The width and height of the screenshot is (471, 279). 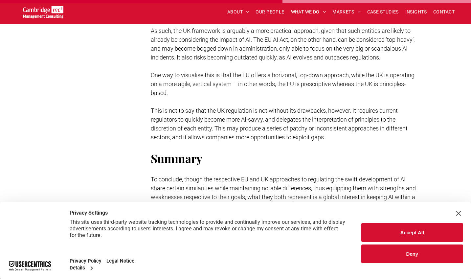 What do you see at coordinates (176, 158) in the screenshot?
I see `span: Summary` at bounding box center [176, 158].